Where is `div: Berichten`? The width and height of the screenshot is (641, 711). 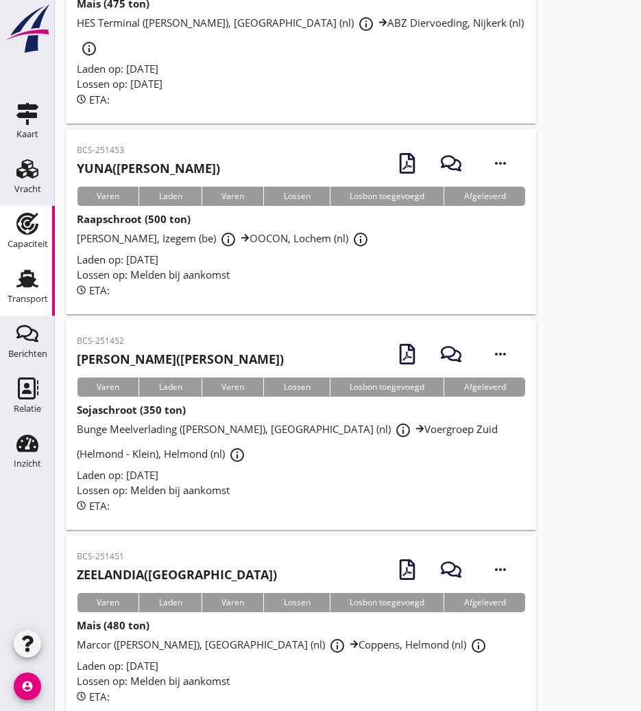
div: Berichten is located at coordinates (27, 353).